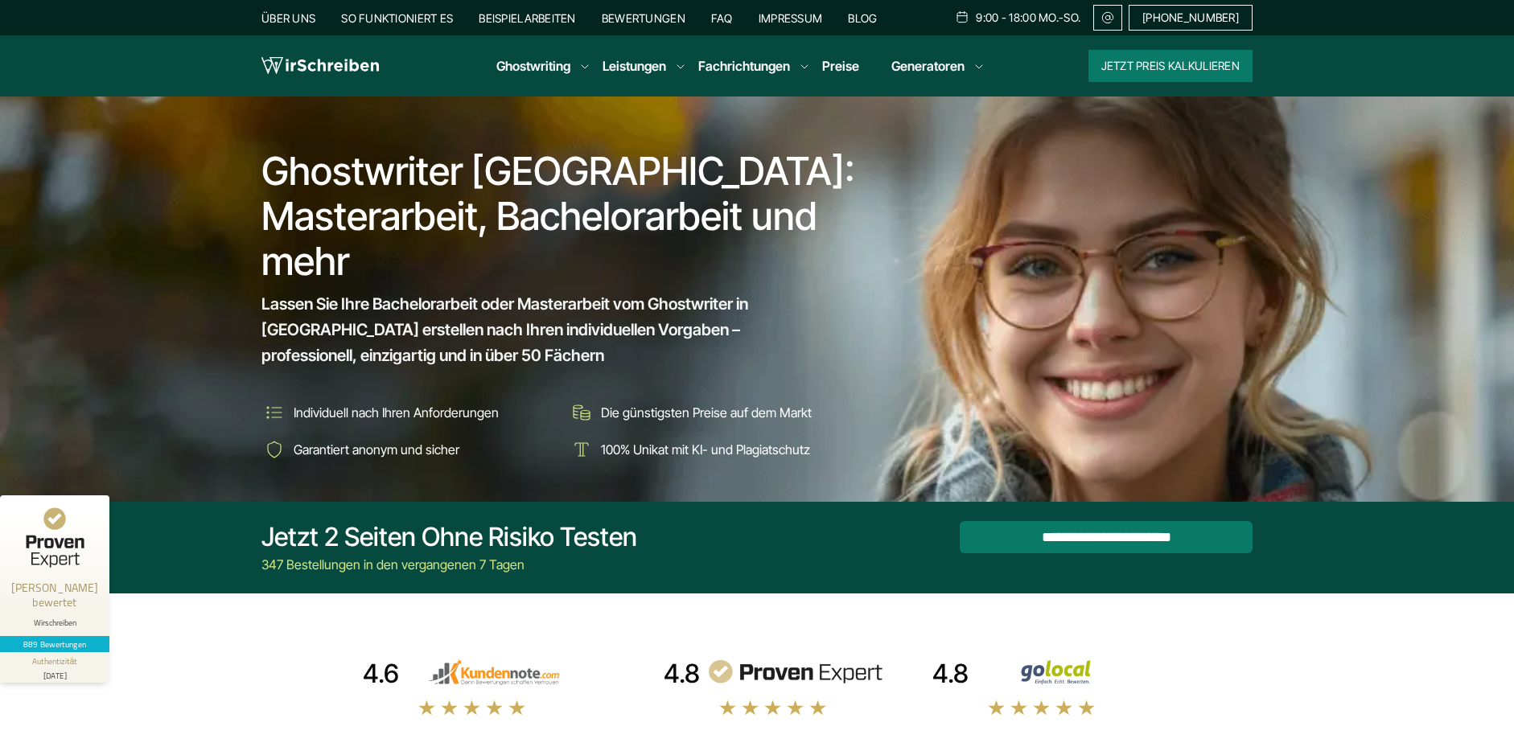 The height and width of the screenshot is (751, 1514). What do you see at coordinates (380, 674) in the screenshot?
I see `div: 4.6` at bounding box center [380, 674].